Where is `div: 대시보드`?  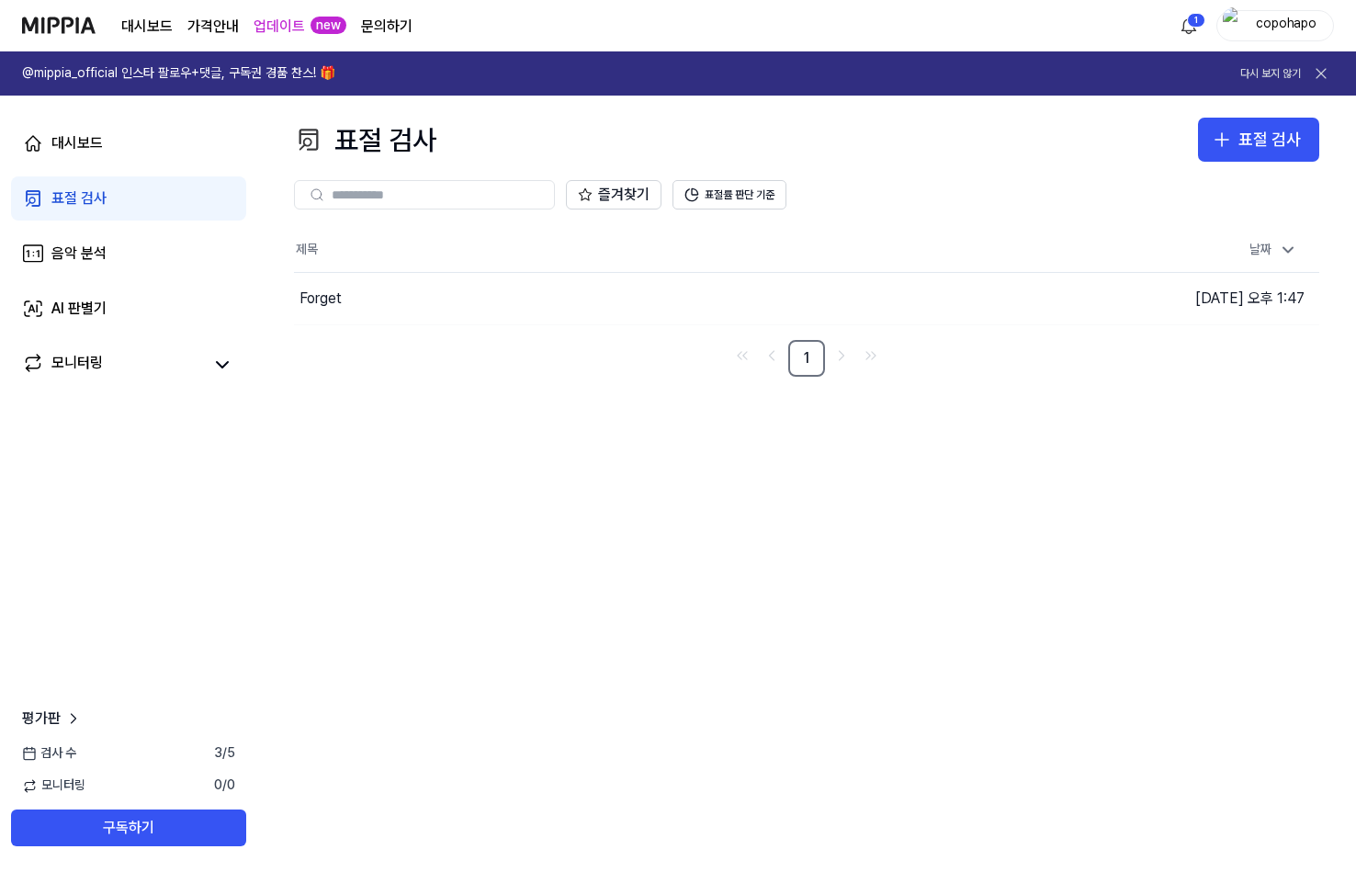 div: 대시보드 is located at coordinates (77, 143).